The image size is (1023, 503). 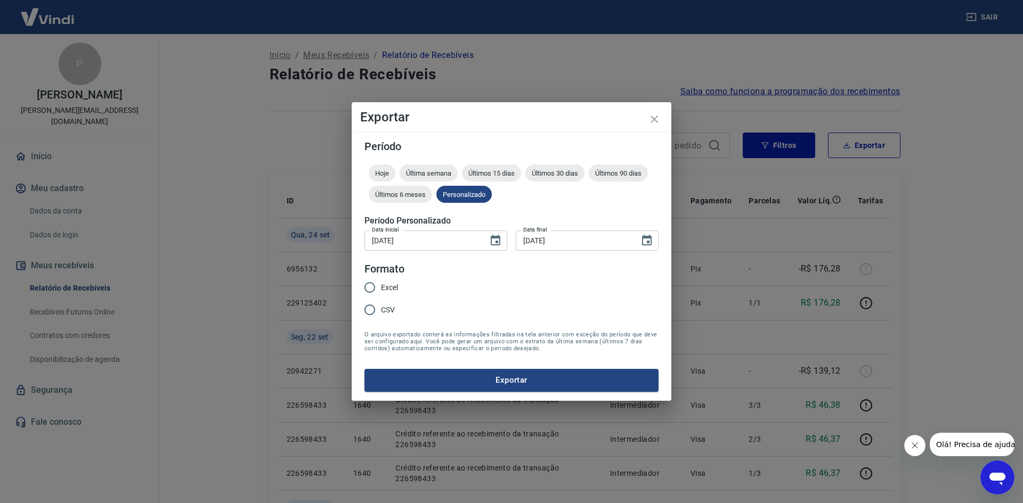 What do you see at coordinates (382, 173) in the screenshot?
I see `div: Hoje` at bounding box center [382, 173].